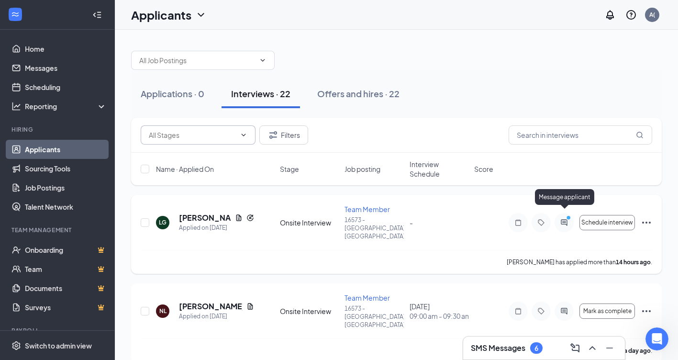 This screenshot has width=678, height=360. Describe the element at coordinates (172, 93) in the screenshot. I see `div: Applications · 0` at that location.